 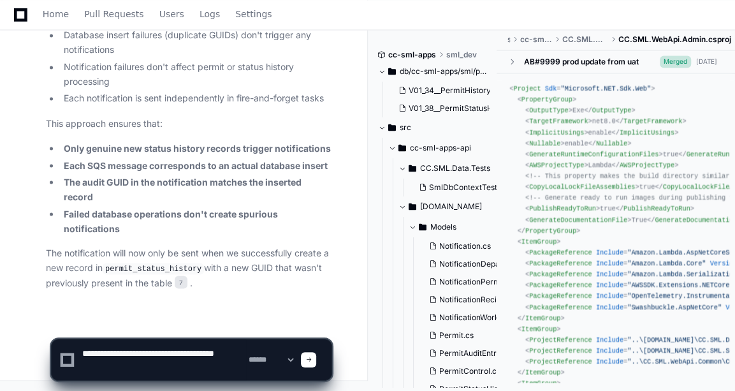 I want to click on span: Logs, so click(x=210, y=14).